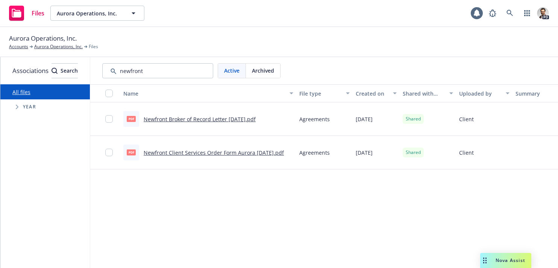  I want to click on span: Active, so click(232, 70).